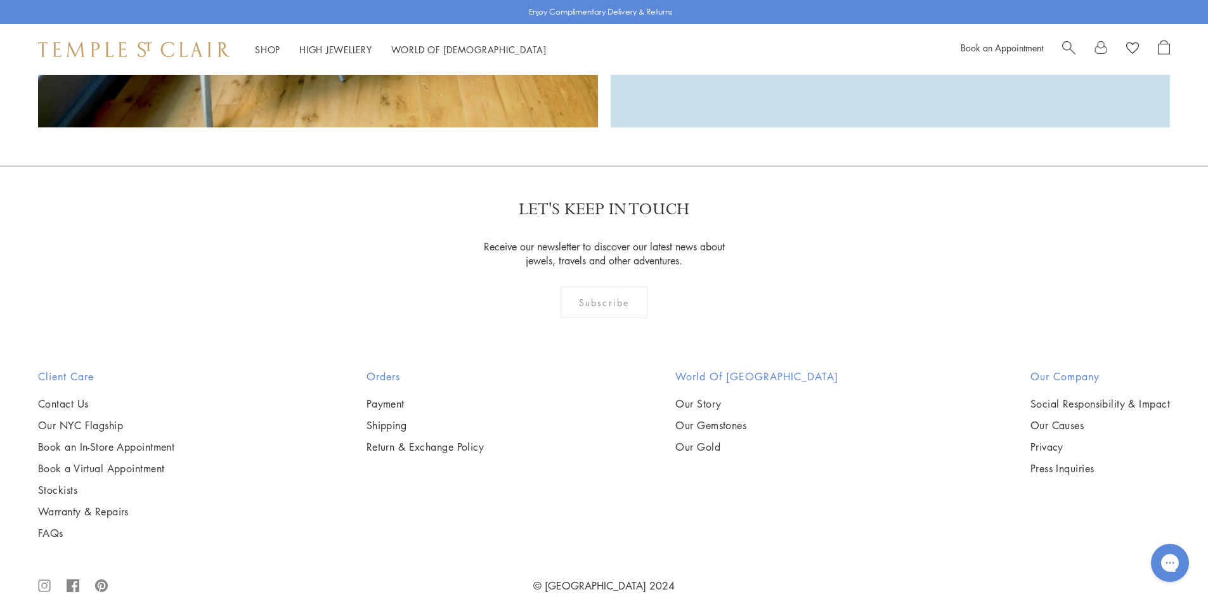 The width and height of the screenshot is (1208, 599). Describe the element at coordinates (426, 447) in the screenshot. I see `a: Return & Exchange Policy` at that location.